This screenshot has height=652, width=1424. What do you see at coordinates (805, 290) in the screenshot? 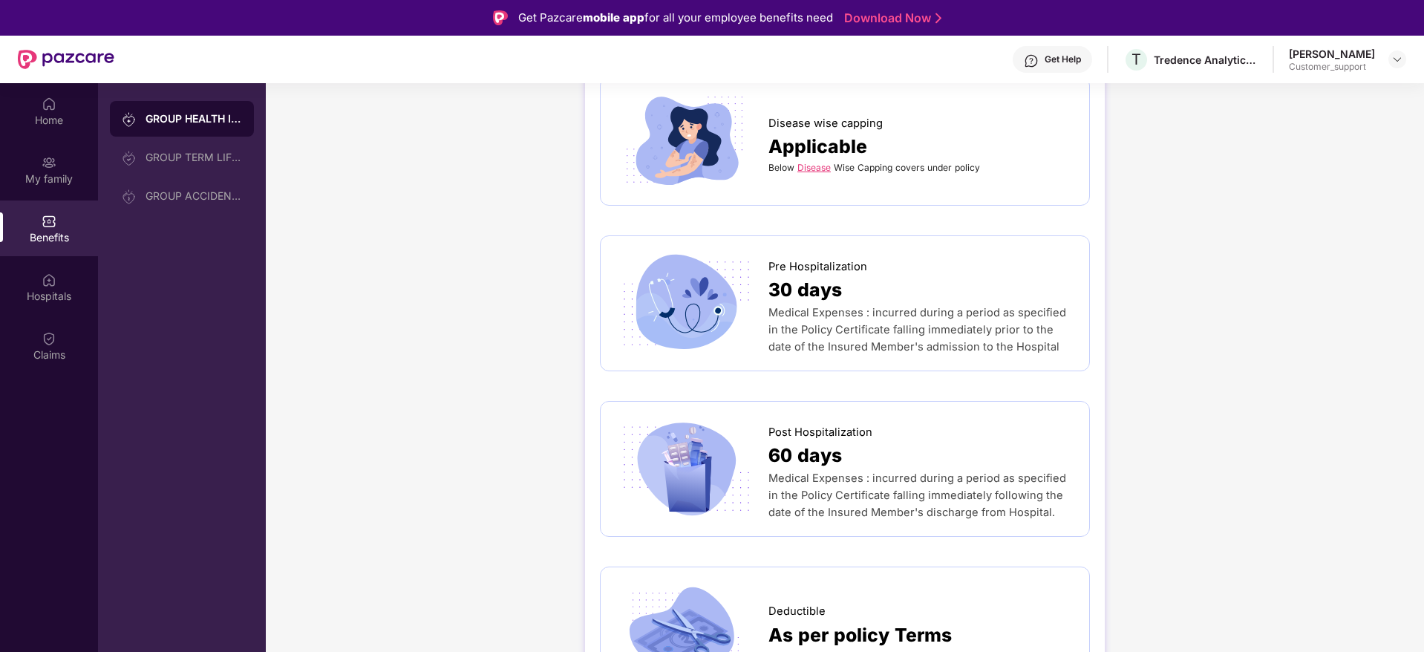
I see `span: 30 days` at bounding box center [805, 290].